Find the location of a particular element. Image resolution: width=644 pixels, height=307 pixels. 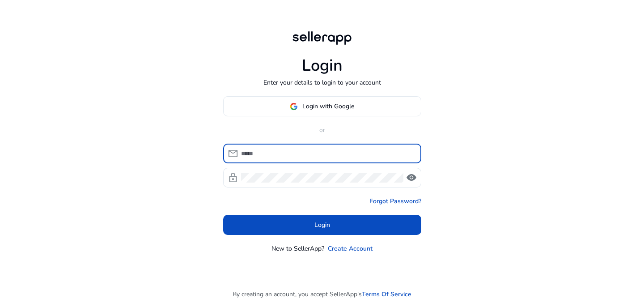

a: Forgot Password? is located at coordinates (396, 201).